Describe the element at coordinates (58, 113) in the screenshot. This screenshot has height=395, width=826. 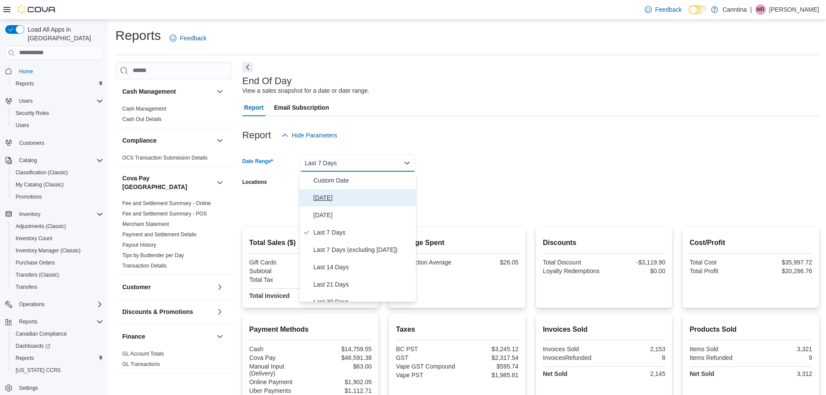
I see `button: Security Roles` at that location.